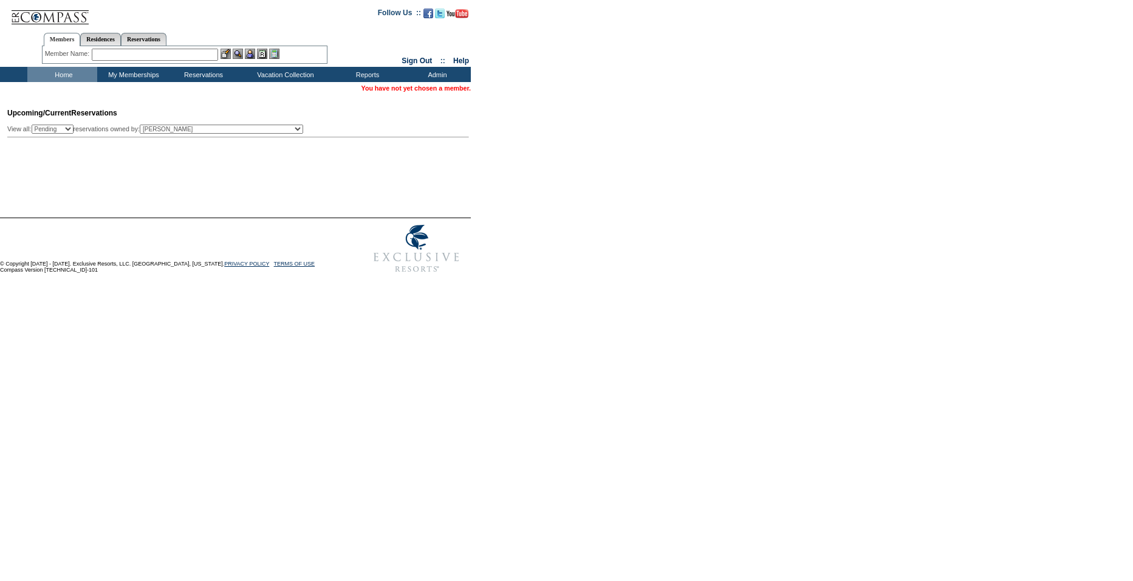  I want to click on img: b_calculator.gif, so click(274, 53).